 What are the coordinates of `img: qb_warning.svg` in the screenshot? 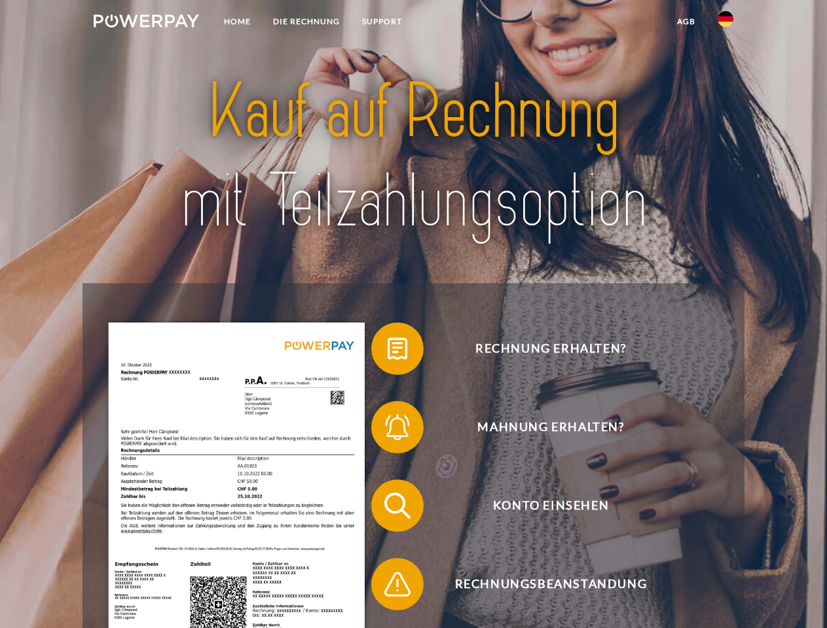 It's located at (397, 584).